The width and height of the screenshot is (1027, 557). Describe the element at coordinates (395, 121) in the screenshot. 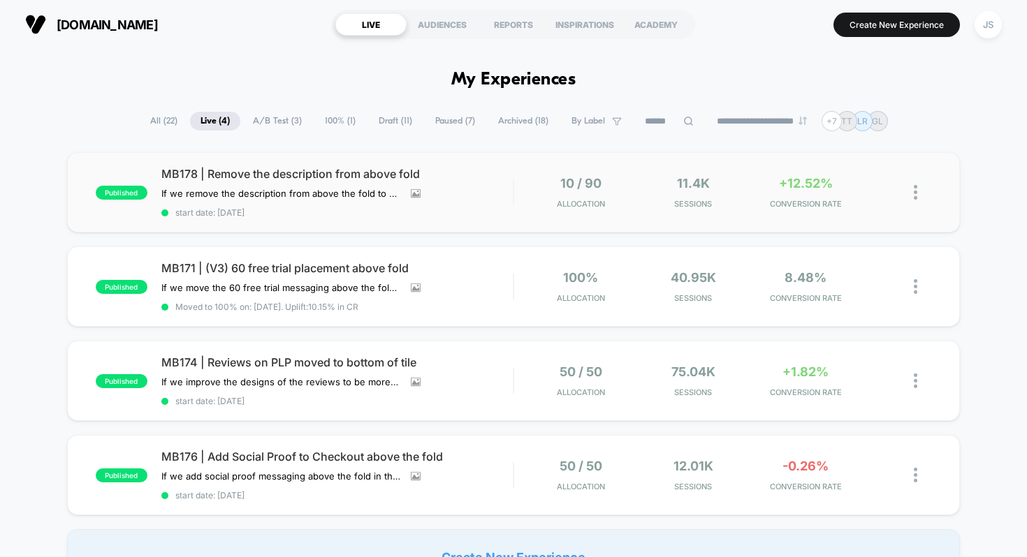

I see `span: Draft ( 11 )` at that location.